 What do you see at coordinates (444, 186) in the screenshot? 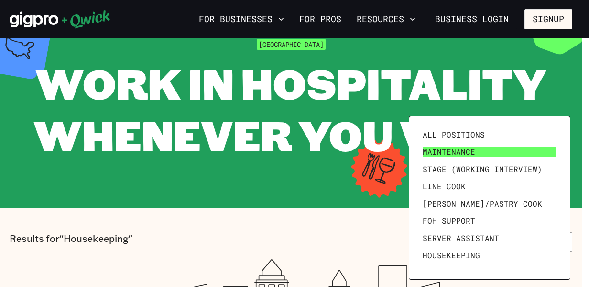
I see `span: Line Cook` at bounding box center [444, 186].